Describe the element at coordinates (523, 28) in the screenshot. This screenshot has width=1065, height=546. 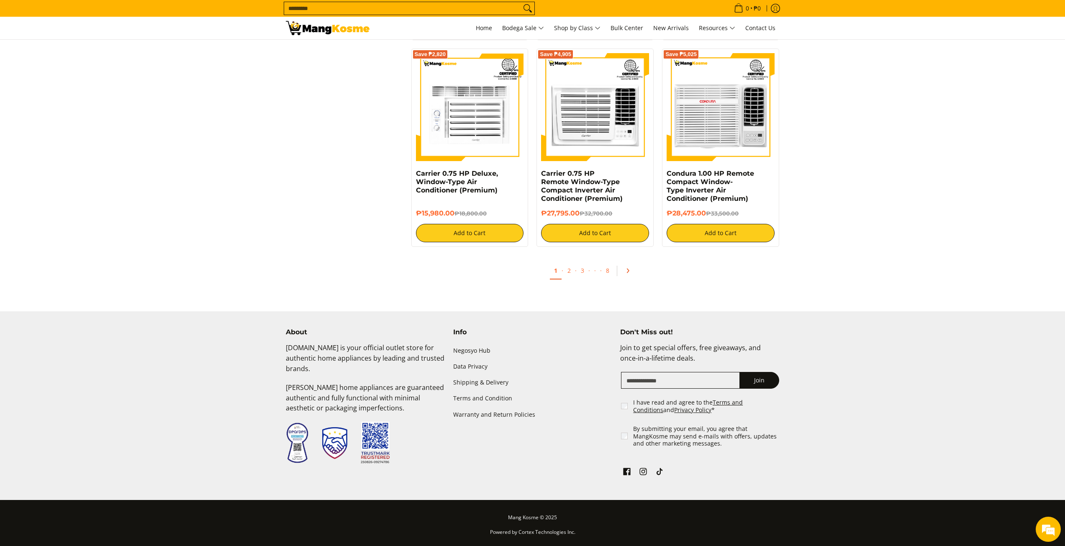
I see `span: Bodega Sale` at that location.